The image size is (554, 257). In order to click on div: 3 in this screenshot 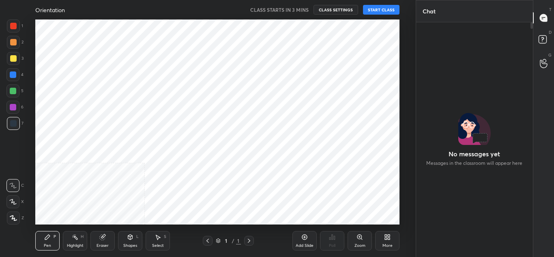, I will do `click(15, 58)`.